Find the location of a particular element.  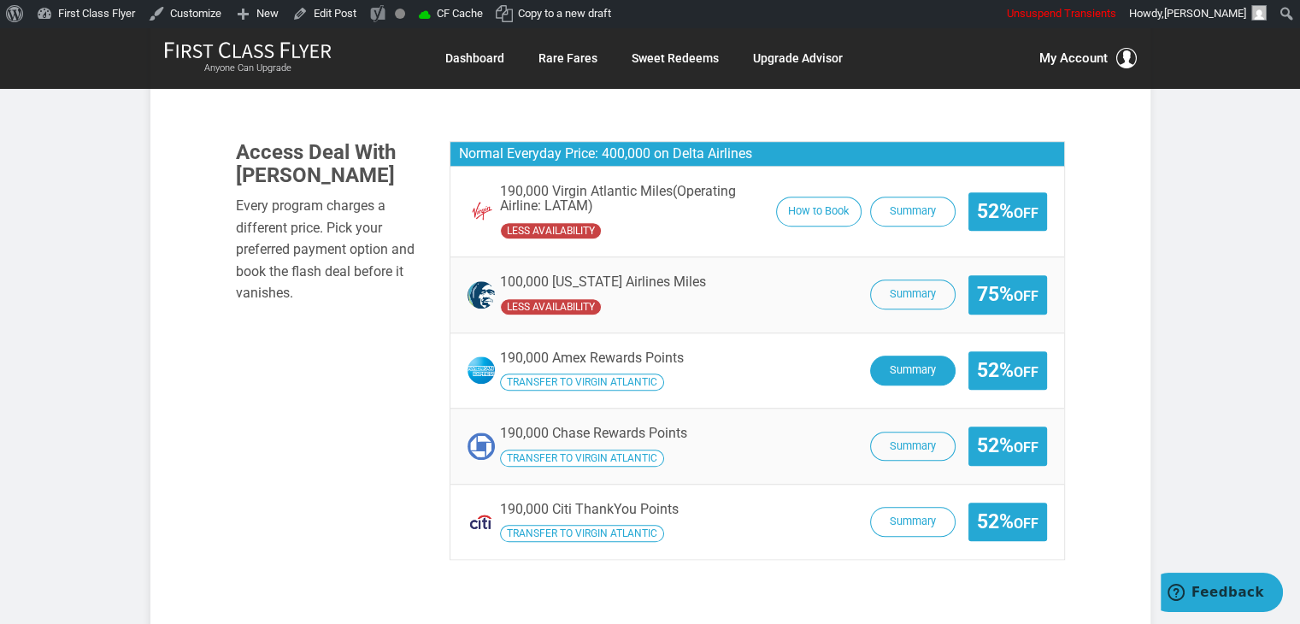

a: Upgrade Advisor is located at coordinates (798, 58).